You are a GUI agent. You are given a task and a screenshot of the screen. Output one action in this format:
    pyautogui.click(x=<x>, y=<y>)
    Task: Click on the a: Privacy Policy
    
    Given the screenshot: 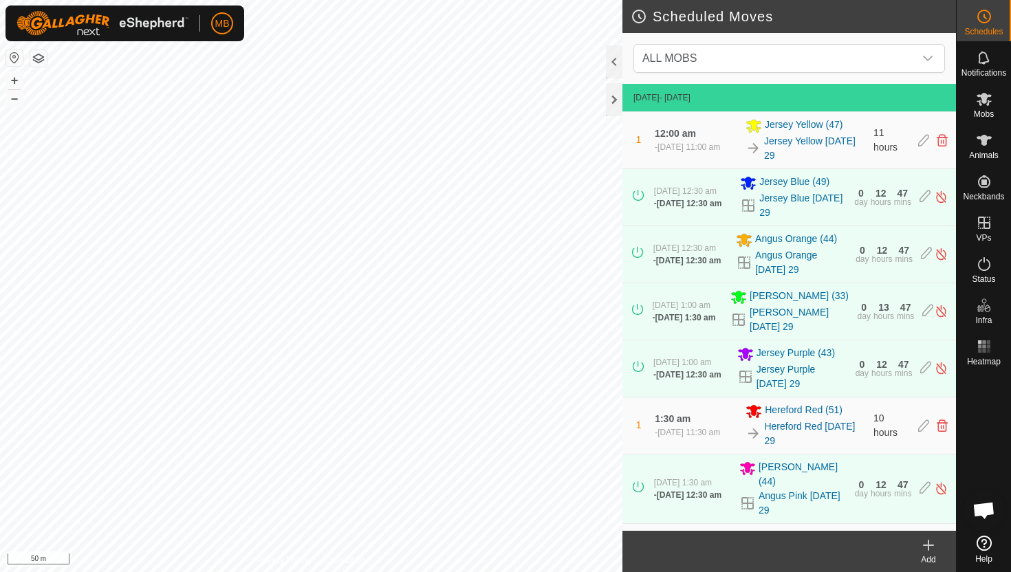 What is the action you would take?
    pyautogui.click(x=282, y=560)
    